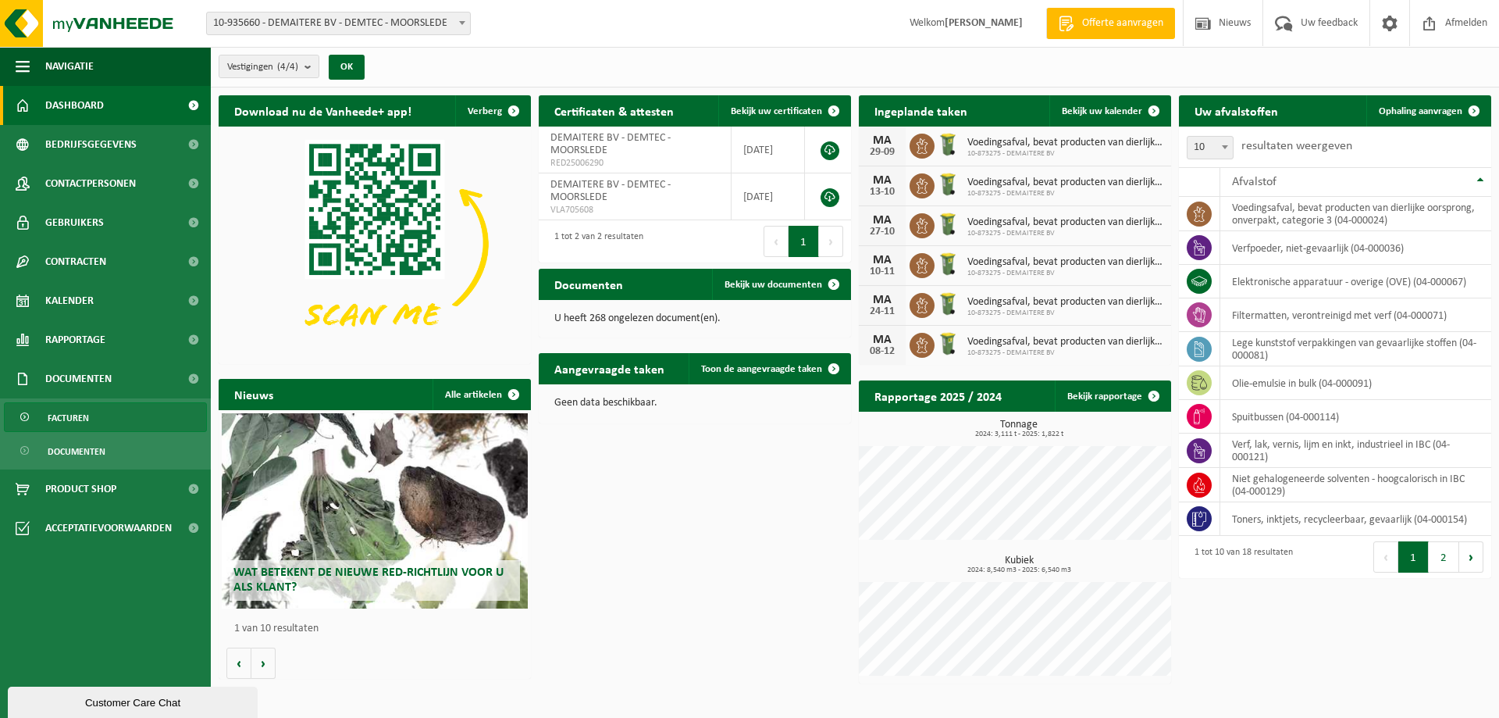 This screenshot has width=1499, height=718. Describe the element at coordinates (1019, 570) in the screenshot. I see `span: 2024: 8,540 m3 - 2025: 6,540 m3` at that location.